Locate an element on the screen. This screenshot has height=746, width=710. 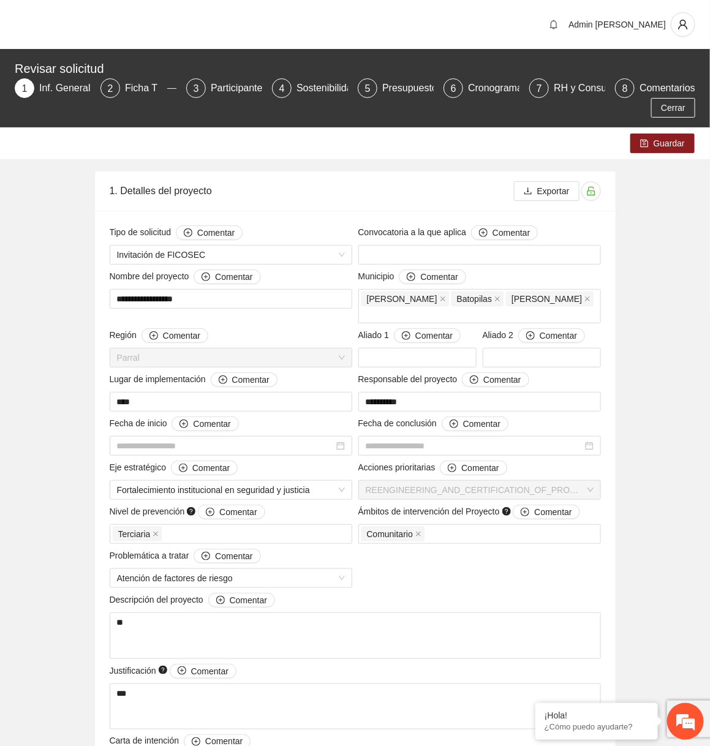
span: 3 is located at coordinates (196, 88).